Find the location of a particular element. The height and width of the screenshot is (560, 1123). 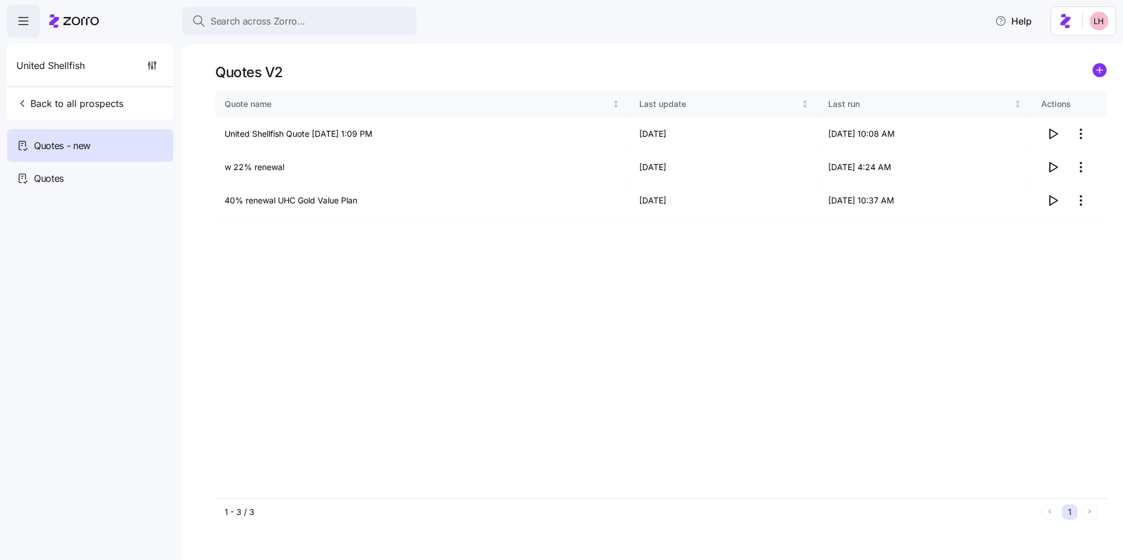

svg: add icon is located at coordinates (1099, 70).